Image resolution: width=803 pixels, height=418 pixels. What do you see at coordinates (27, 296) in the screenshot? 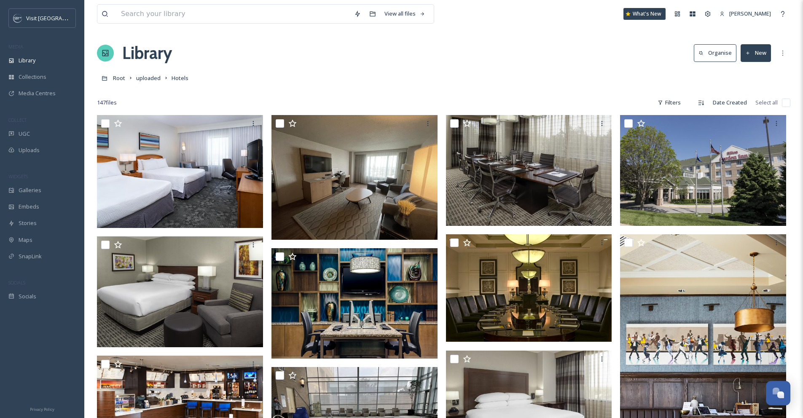
I see `span: Socials` at bounding box center [27, 296].